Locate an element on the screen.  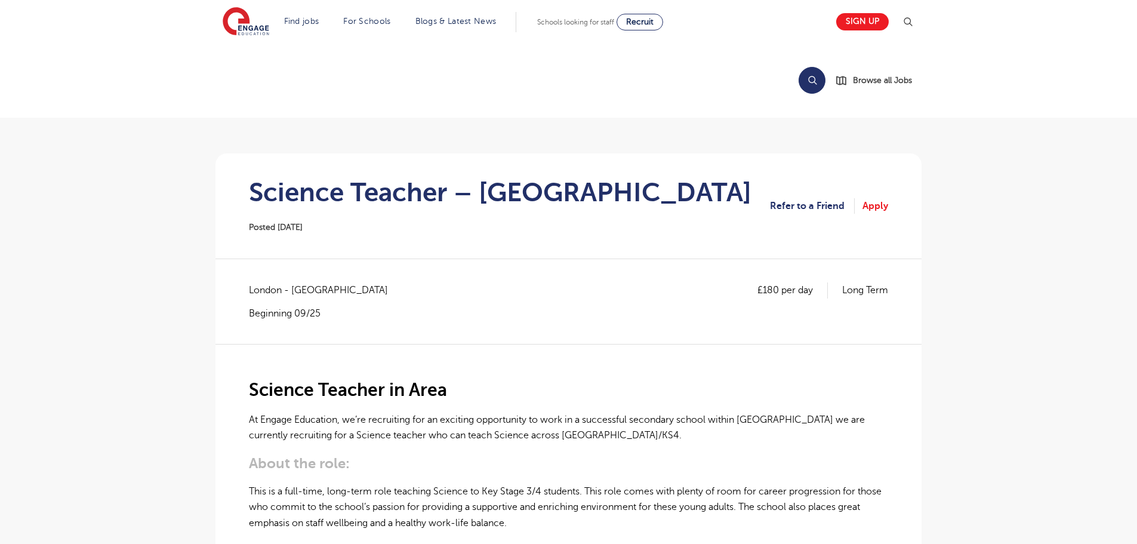
p: Beginning 09/25 is located at coordinates (324, 313).